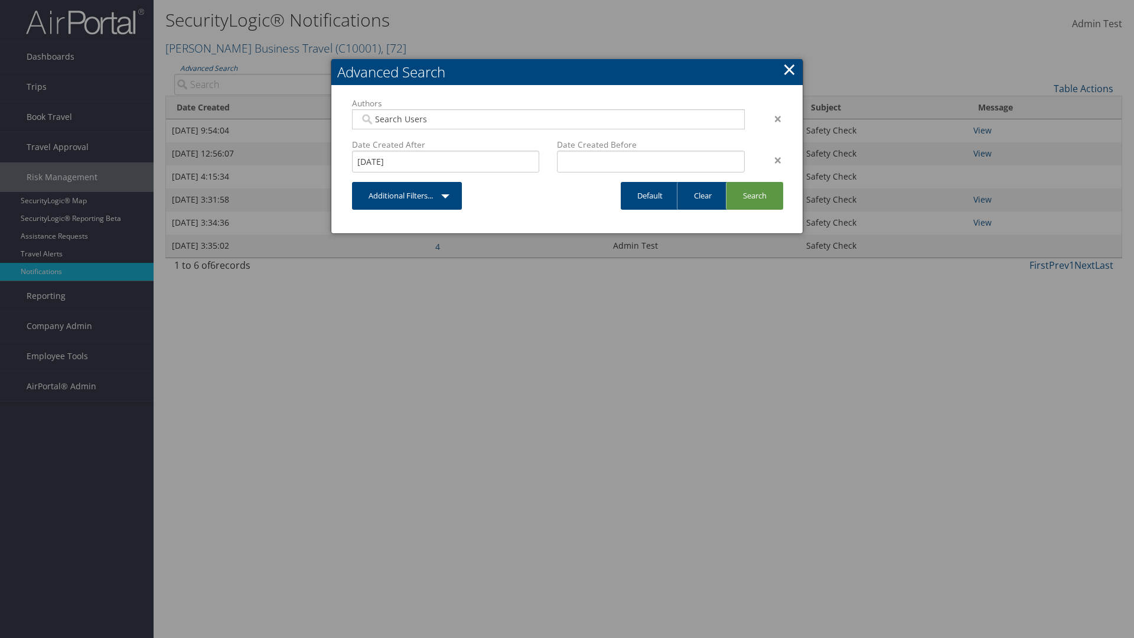 The width and height of the screenshot is (1134, 638). What do you see at coordinates (650, 196) in the screenshot?
I see `a: Default` at bounding box center [650, 196].